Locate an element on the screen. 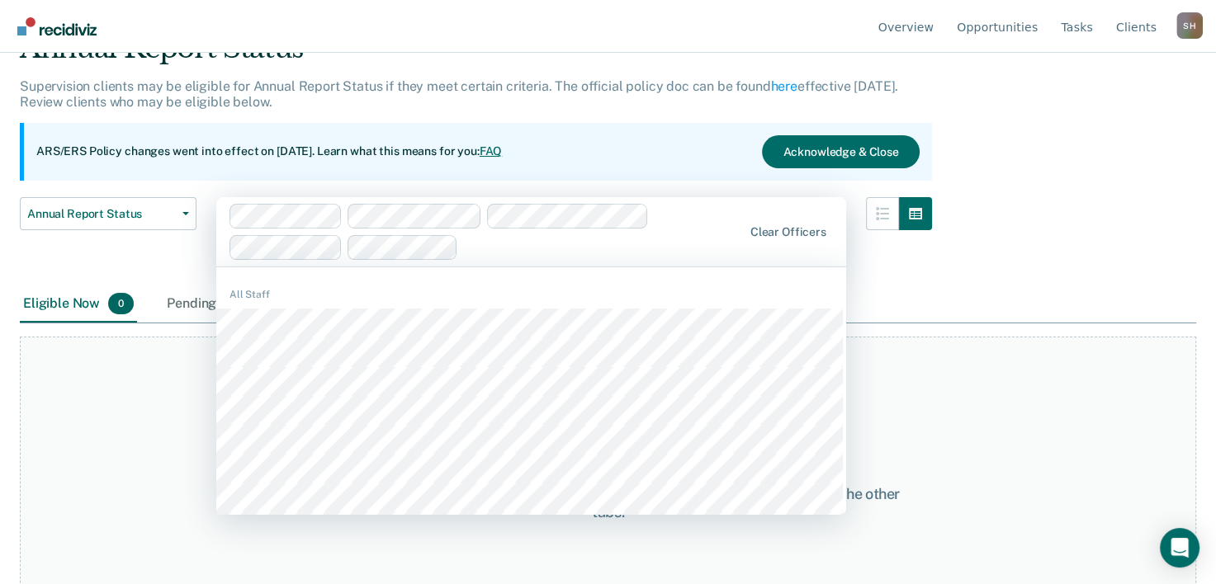 Image resolution: width=1216 pixels, height=584 pixels. p: Supervision clients may be eligible for Annual Report Status if they meet certain criteria. The o... is located at coordinates (459, 94).